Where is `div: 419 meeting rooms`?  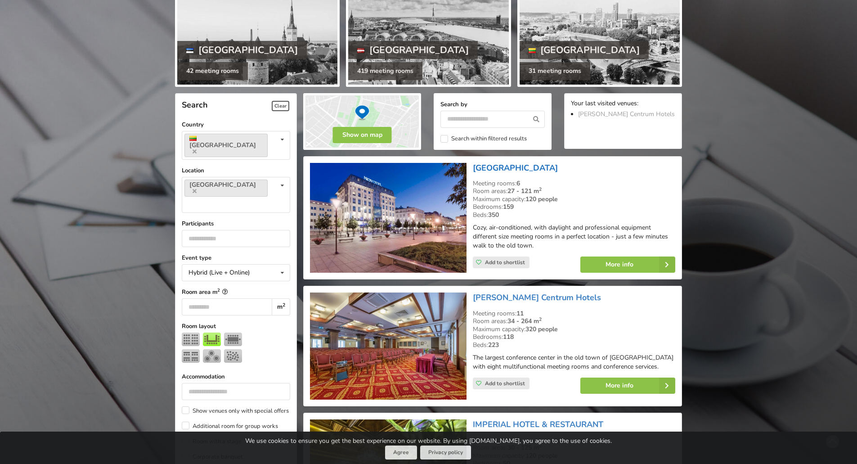
div: 419 meeting rooms is located at coordinates (385, 71).